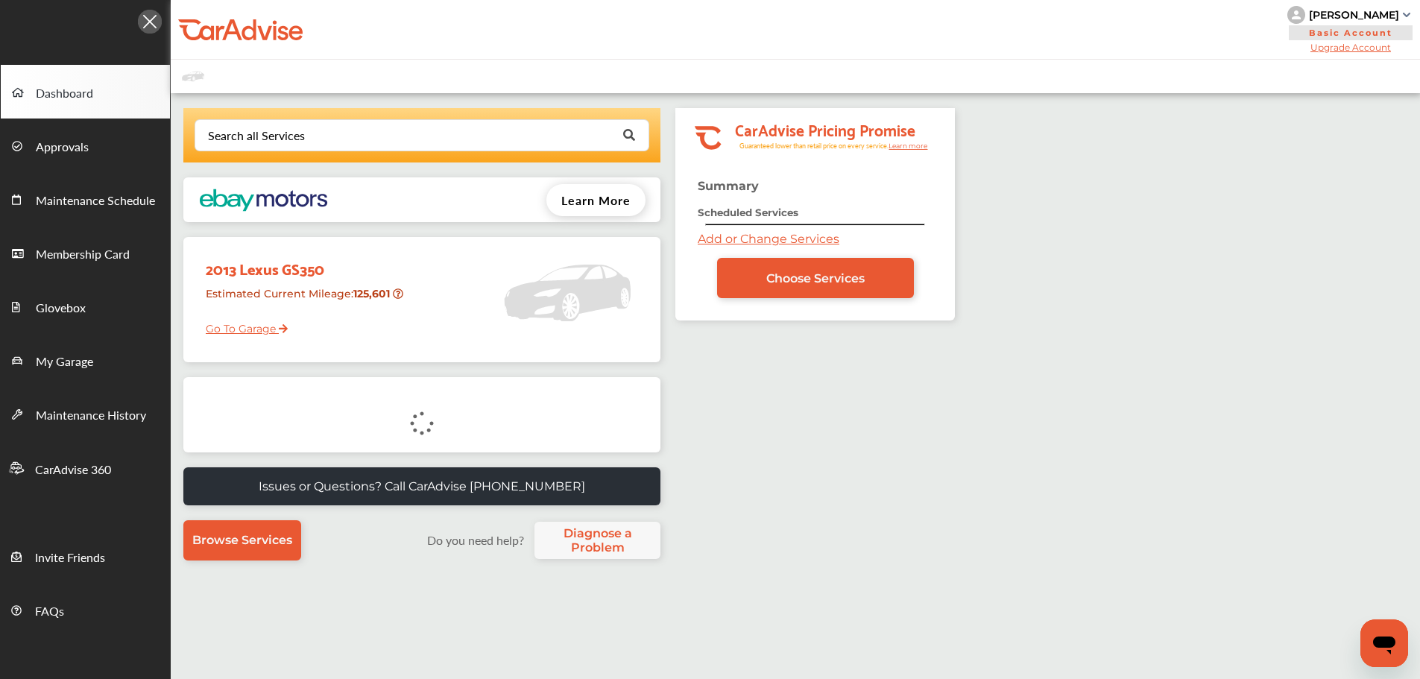  I want to click on div: Estimated Current Mileage :, so click(303, 300).